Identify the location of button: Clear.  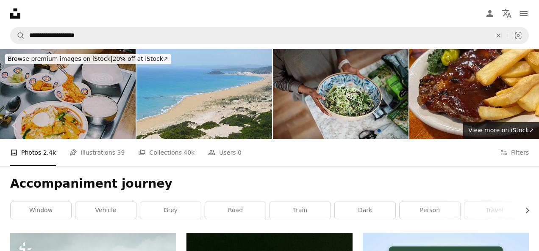
(498, 36).